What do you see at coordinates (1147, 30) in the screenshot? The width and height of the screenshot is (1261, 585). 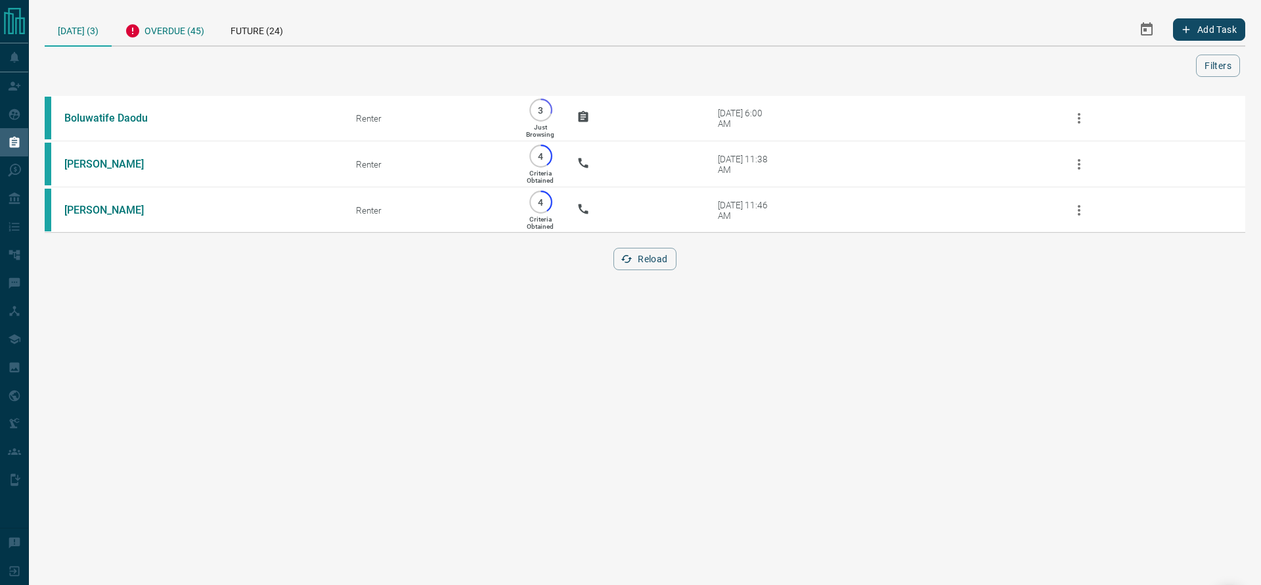 I see `button: Select Date Range` at bounding box center [1147, 30].